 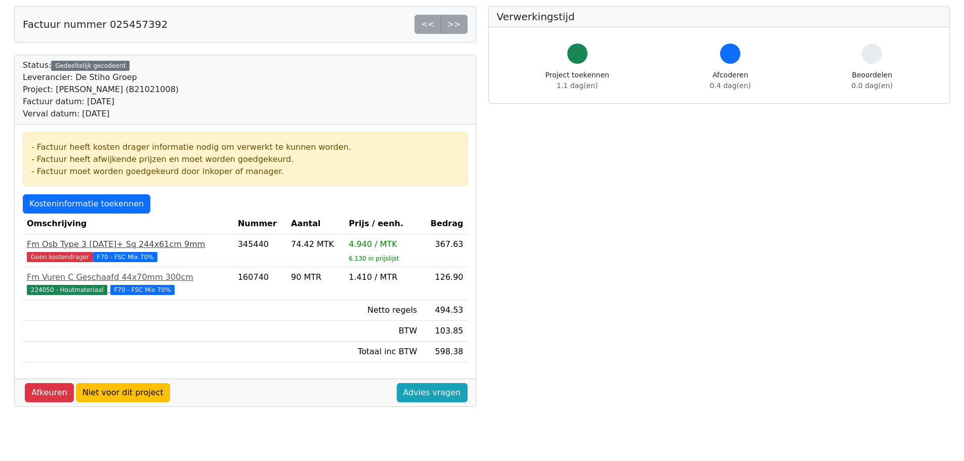 I want to click on th: Bedrag, so click(x=444, y=224).